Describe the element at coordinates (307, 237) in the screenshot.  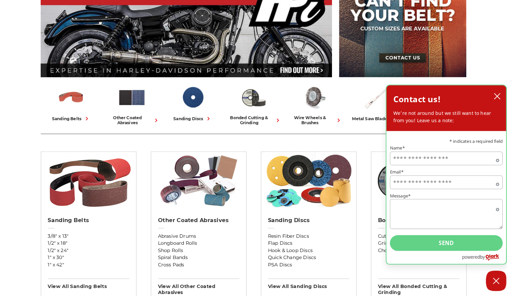
I see `a: Resin Fiber Discs` at that location.